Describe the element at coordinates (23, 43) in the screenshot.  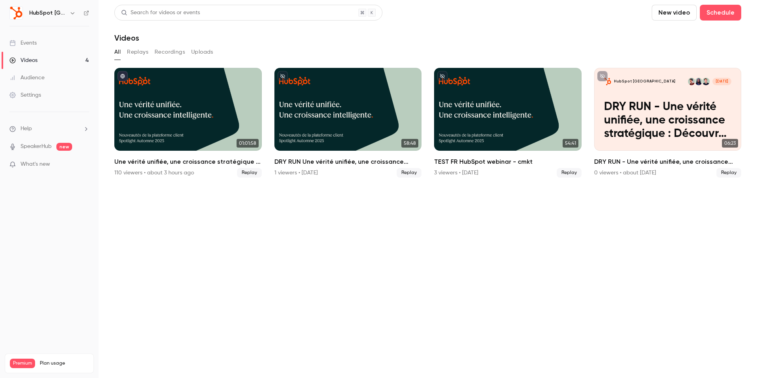
I see `div: Events` at that location.